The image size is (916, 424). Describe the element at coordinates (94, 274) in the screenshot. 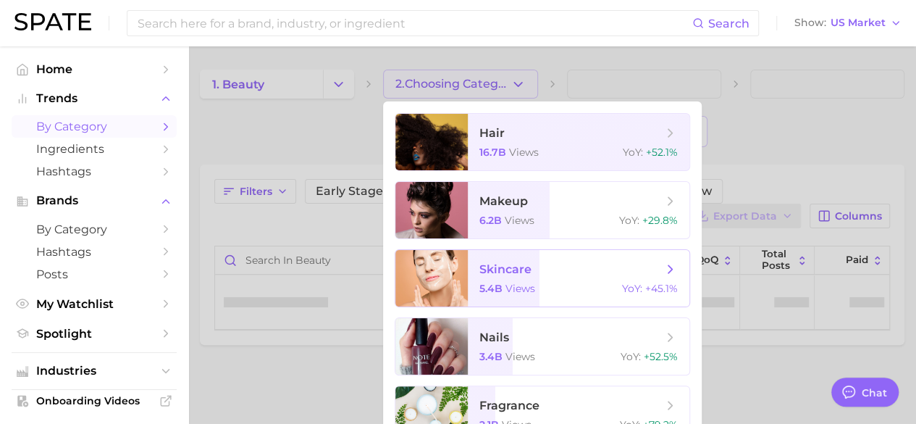

I see `a: Posts` at that location.